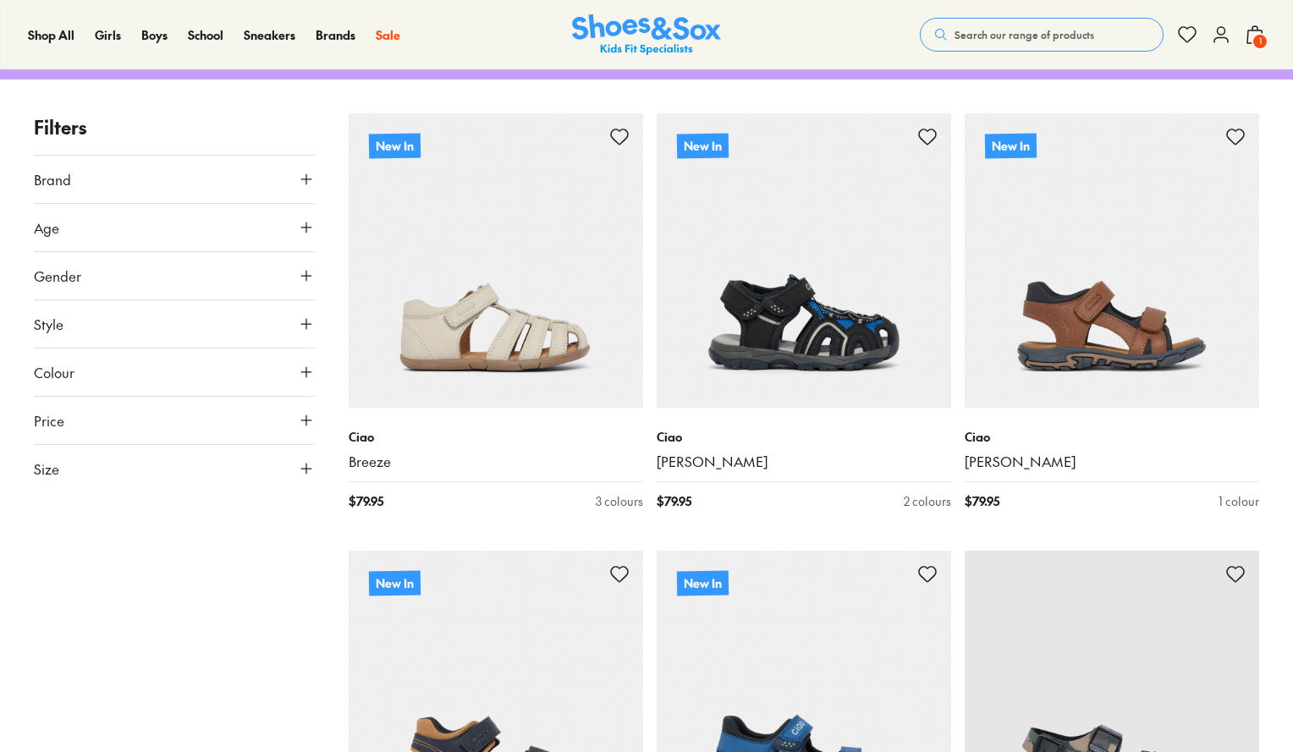 This screenshot has width=1293, height=752. Describe the element at coordinates (1260, 41) in the screenshot. I see `span: 1` at that location.